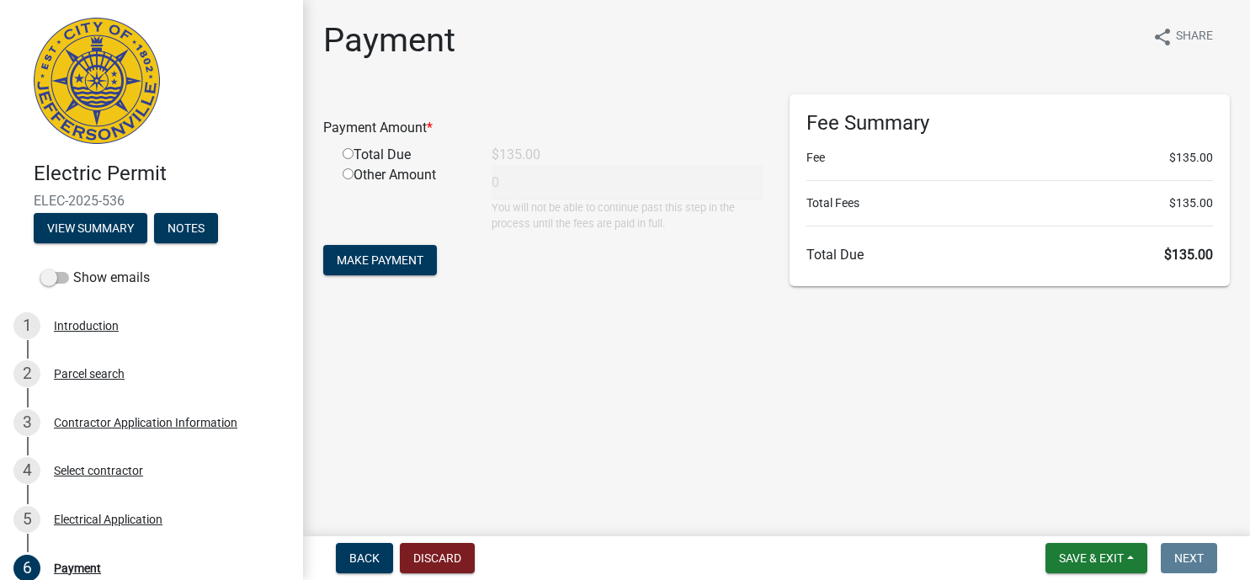 Image resolution: width=1250 pixels, height=580 pixels. Describe the element at coordinates (389, 40) in the screenshot. I see `h1: Payment` at that location.